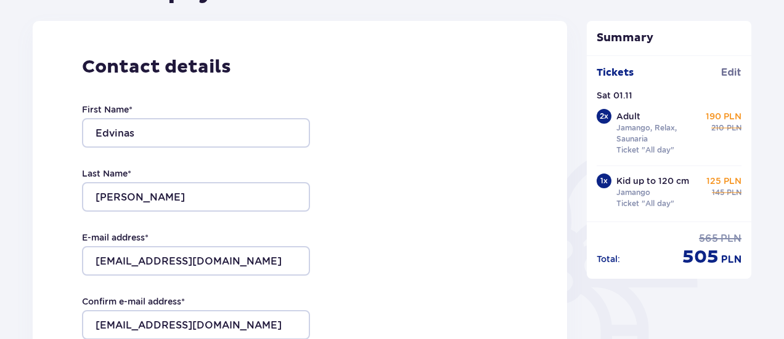 The image size is (784, 339). I want to click on p: Contact details, so click(299, 67).